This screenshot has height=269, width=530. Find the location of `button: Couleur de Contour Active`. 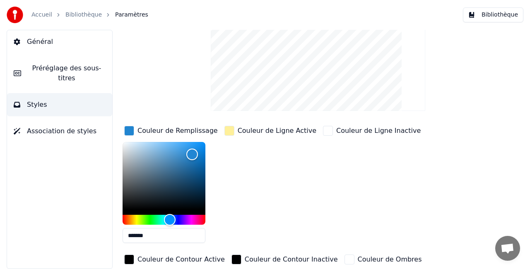

button: Couleur de Contour Active is located at coordinates (174, 260).